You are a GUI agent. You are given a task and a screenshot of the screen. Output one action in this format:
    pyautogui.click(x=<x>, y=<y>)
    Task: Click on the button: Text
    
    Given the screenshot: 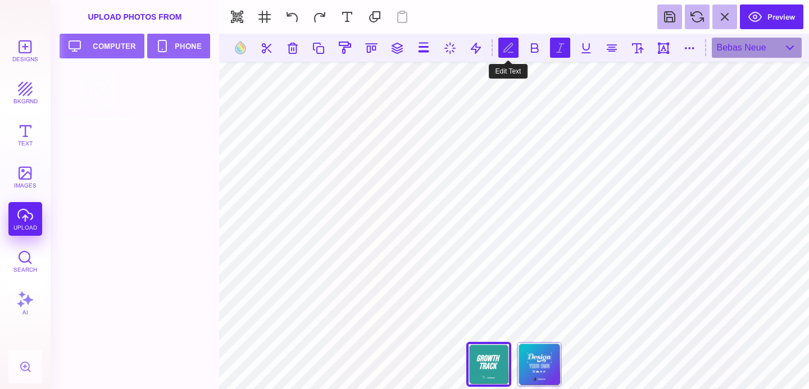 What is the action you would take?
    pyautogui.click(x=25, y=135)
    